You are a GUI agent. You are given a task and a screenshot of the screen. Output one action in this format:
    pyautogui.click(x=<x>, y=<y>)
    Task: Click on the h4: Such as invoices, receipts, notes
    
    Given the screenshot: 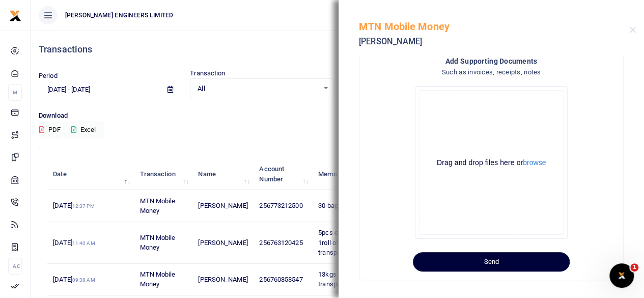 What is the action you would take?
    pyautogui.click(x=491, y=72)
    